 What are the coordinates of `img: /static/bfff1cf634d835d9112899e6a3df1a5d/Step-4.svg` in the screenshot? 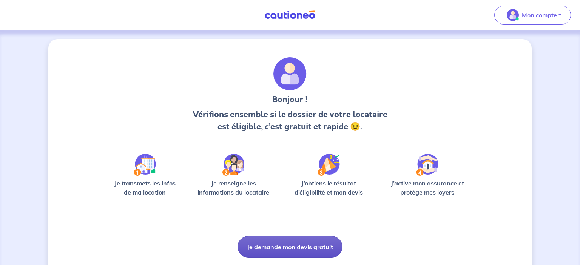 It's located at (427, 165).